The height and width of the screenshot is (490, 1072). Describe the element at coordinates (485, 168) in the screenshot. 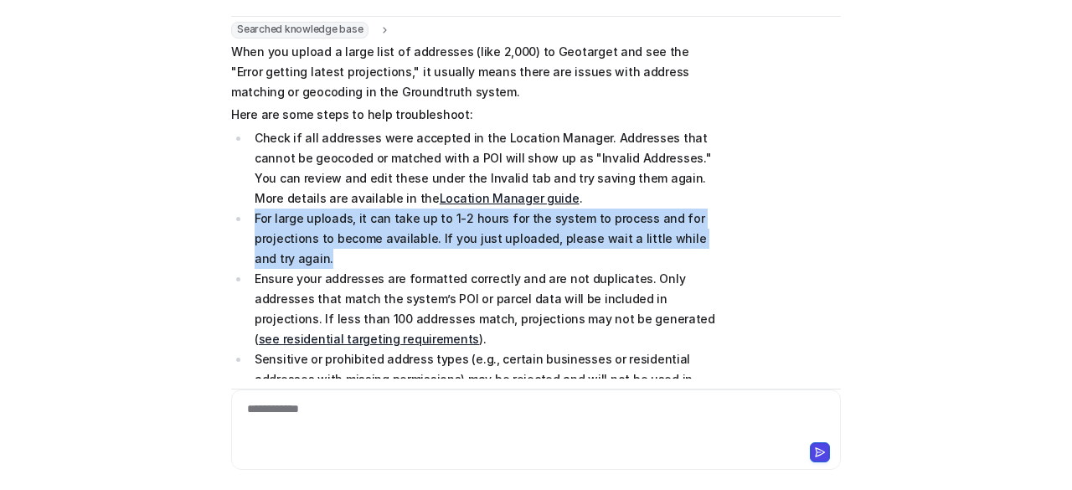

I see `li: Check if all addresses were accepted in the Location Manager. Addresses that cannot be geocoded o...` at that location.